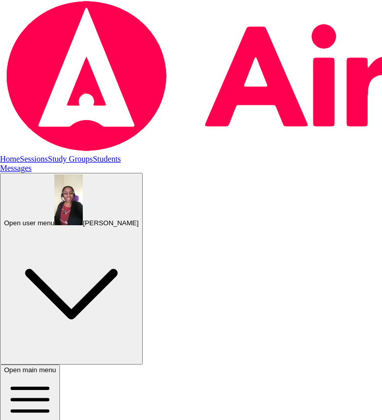 This screenshot has height=420, width=382. I want to click on a: Study Groups, so click(70, 158).